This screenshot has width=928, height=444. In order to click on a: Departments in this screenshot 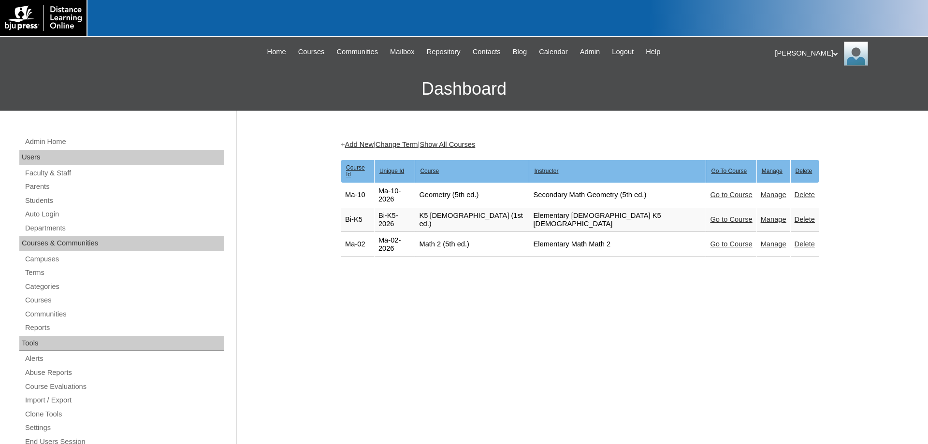, I will do `click(124, 228)`.